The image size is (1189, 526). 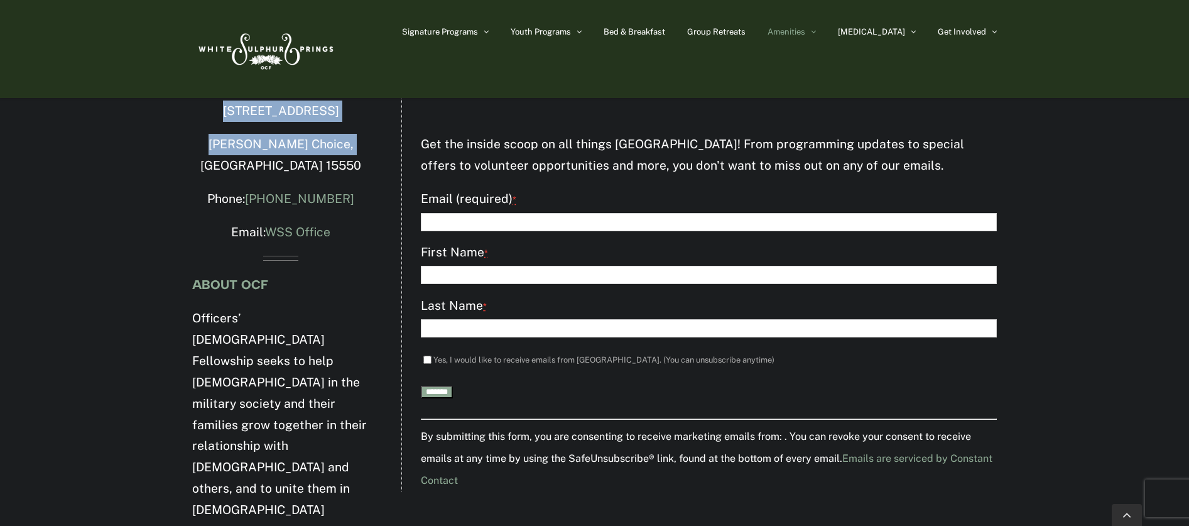 I want to click on span: Youth Programs, so click(x=541, y=31).